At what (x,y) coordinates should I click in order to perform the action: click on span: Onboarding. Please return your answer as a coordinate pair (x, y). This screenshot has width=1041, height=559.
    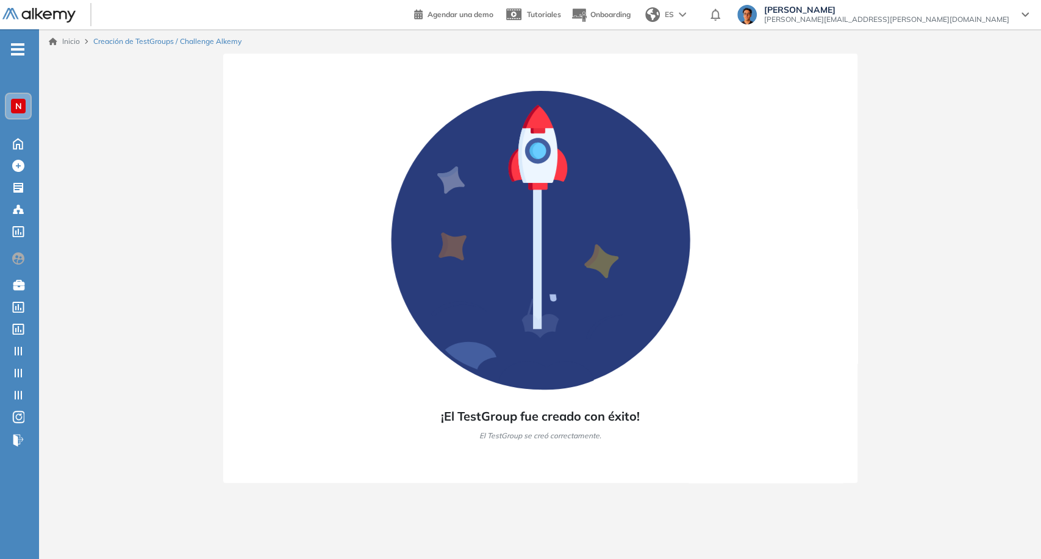
    Looking at the image, I should click on (611, 14).